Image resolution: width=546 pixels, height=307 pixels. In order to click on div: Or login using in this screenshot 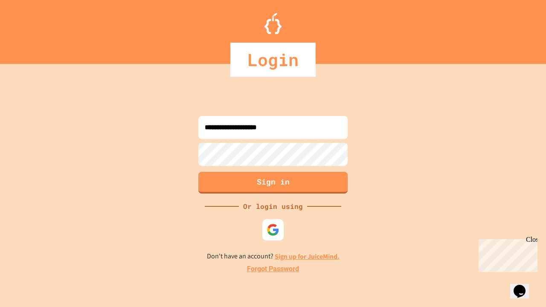, I will do `click(273, 207)`.